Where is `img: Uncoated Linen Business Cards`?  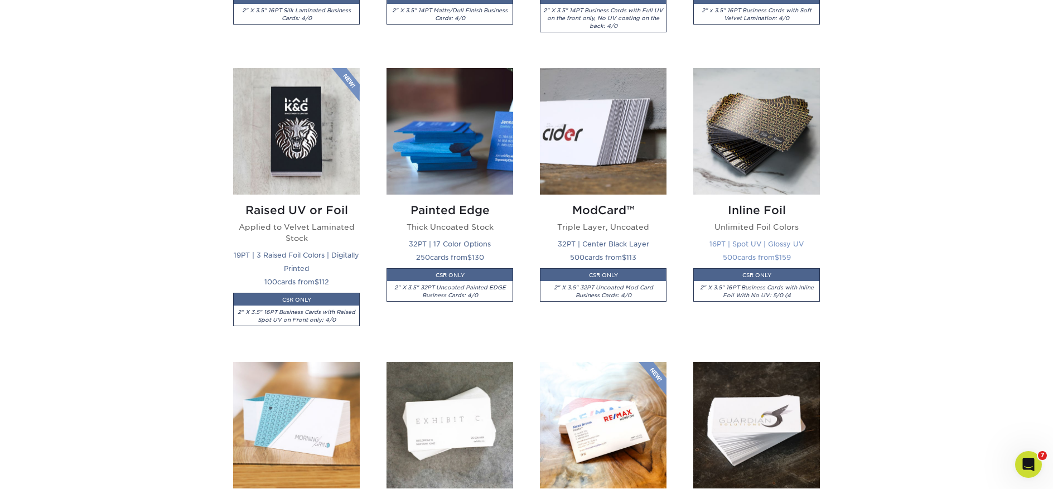 img: Uncoated Linen Business Cards is located at coordinates (756, 425).